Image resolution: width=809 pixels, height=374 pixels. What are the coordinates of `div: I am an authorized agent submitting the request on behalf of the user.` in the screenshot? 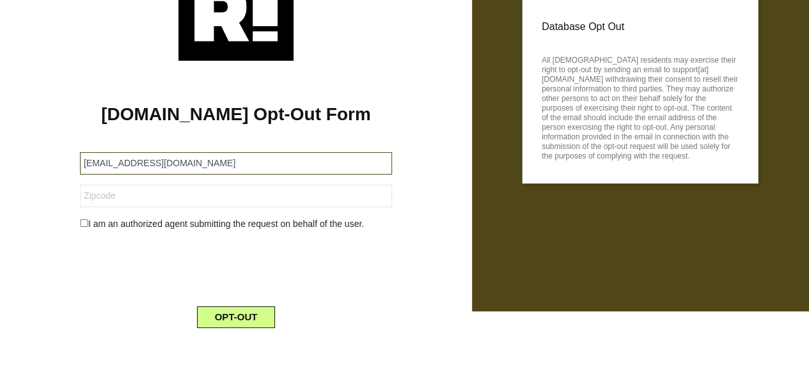 It's located at (236, 224).